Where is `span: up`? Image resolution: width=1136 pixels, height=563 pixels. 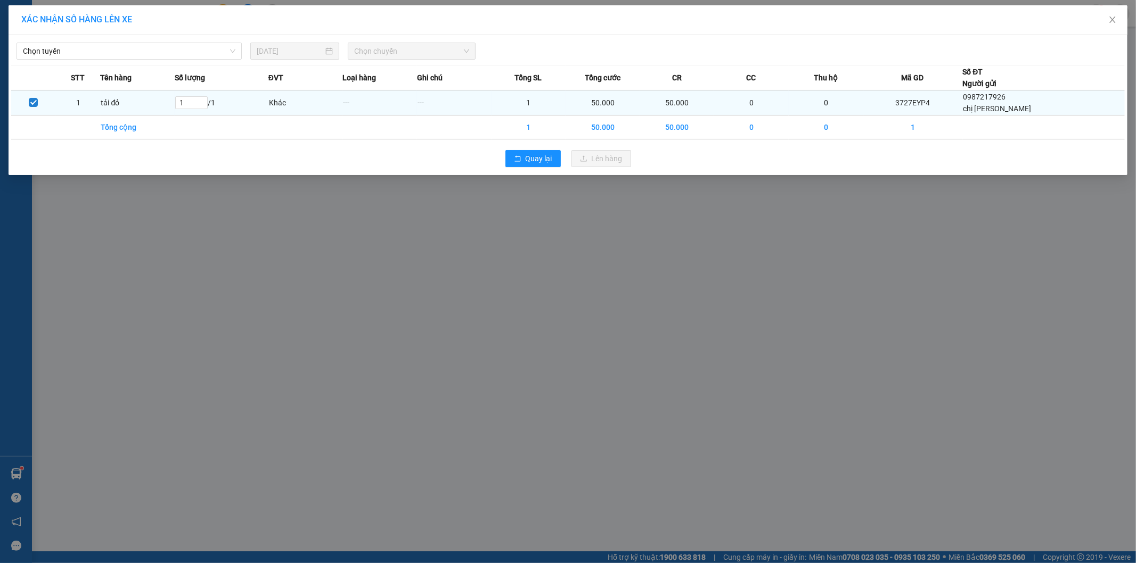
span: up is located at coordinates (202, 101).